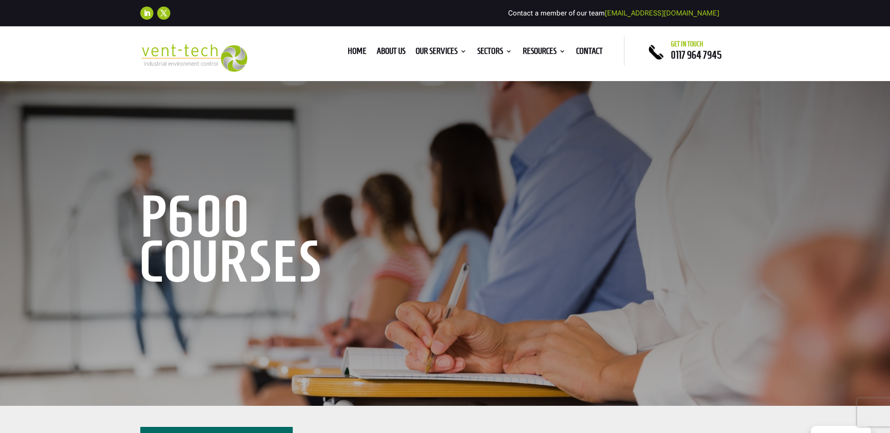  Describe the element at coordinates (494, 53) in the screenshot. I see `a: Sectors` at that location.